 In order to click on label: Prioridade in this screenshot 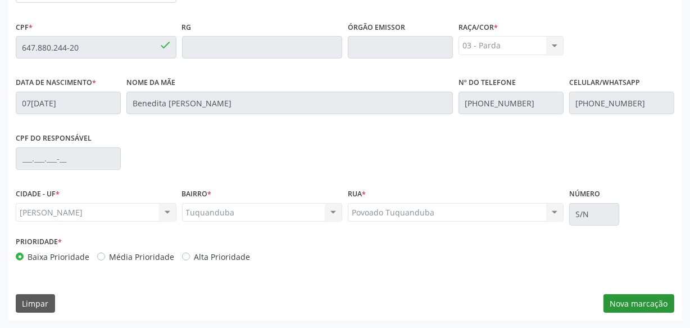, I will do `click(39, 242)`.